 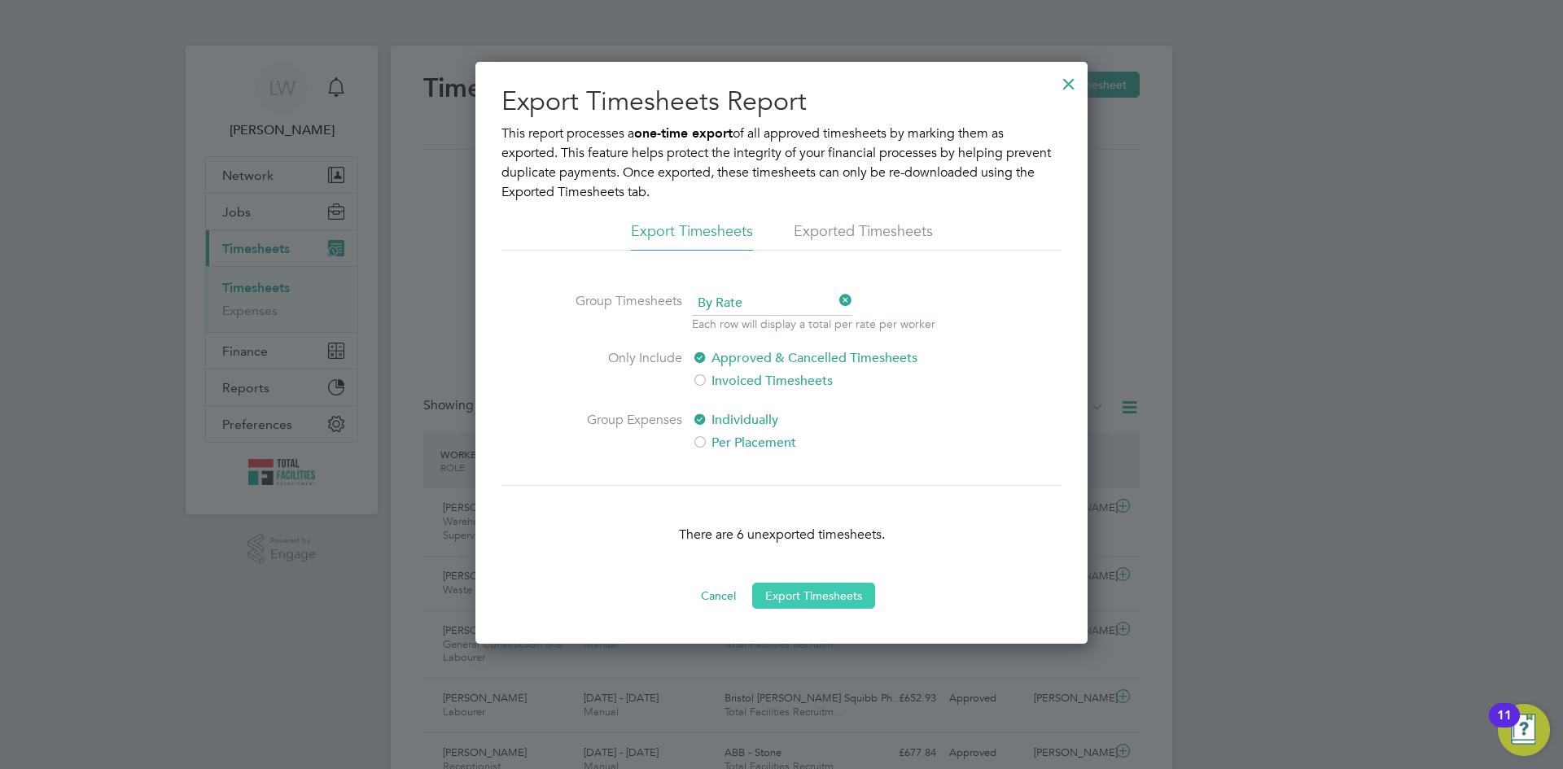 What do you see at coordinates (683, 133) in the screenshot?
I see `b: one-time export` at bounding box center [683, 133].